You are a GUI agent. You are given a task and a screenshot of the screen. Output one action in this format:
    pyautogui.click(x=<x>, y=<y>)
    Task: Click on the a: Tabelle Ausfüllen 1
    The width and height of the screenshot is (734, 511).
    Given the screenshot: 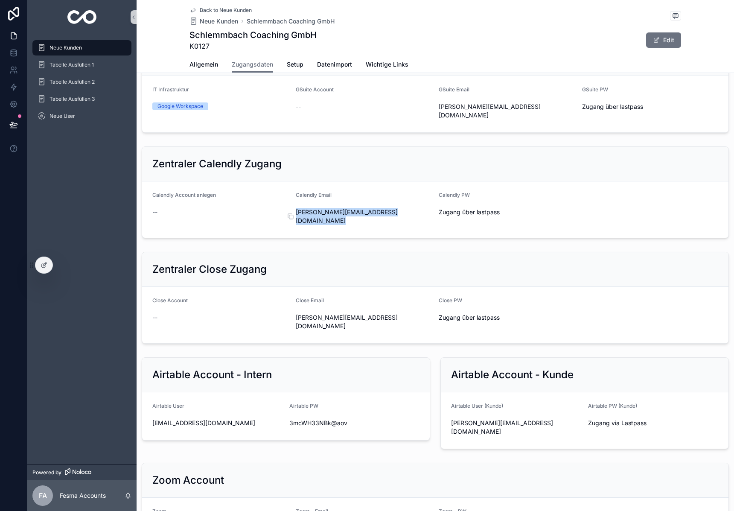 What is the action you would take?
    pyautogui.click(x=82, y=65)
    